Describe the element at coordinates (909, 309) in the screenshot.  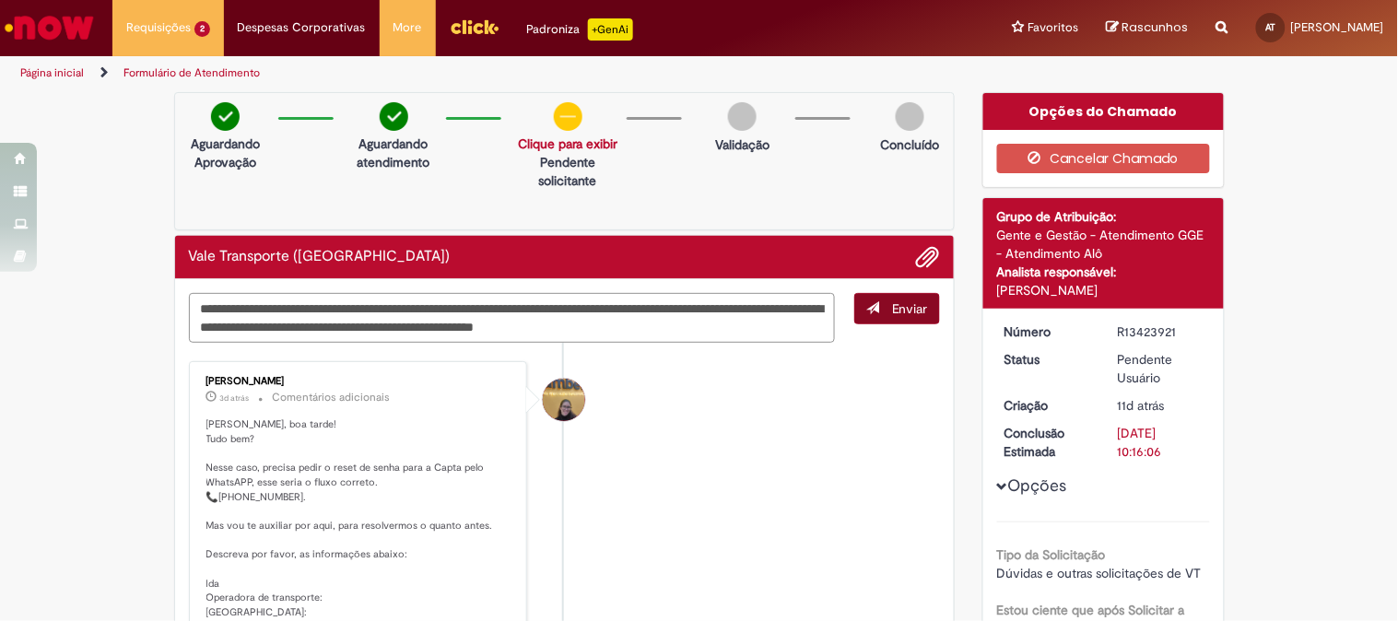
I see `span: Enviar` at that location.